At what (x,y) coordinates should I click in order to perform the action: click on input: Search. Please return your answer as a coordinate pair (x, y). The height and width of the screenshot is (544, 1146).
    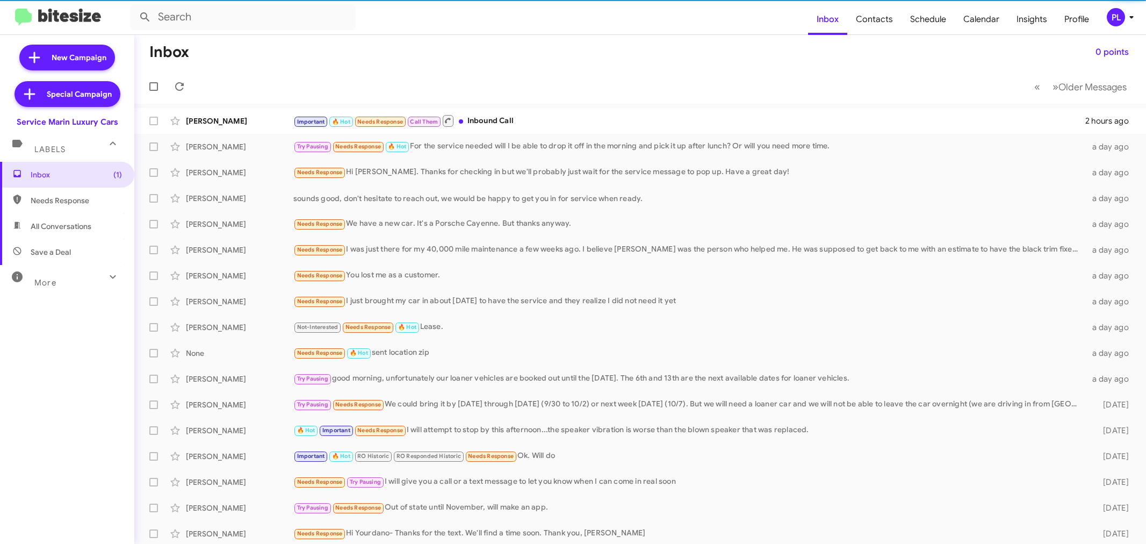
    Looking at the image, I should click on (243, 17).